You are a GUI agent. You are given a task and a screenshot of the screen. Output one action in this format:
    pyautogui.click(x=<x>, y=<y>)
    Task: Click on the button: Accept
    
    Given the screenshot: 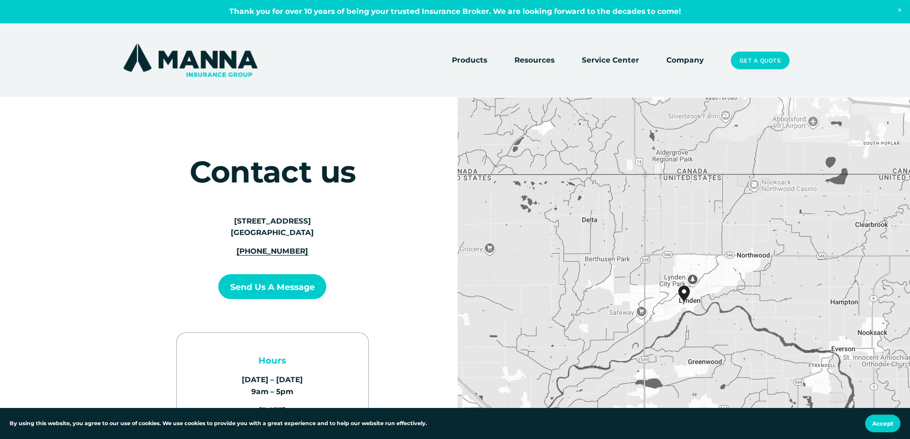 What is the action you would take?
    pyautogui.click(x=883, y=423)
    